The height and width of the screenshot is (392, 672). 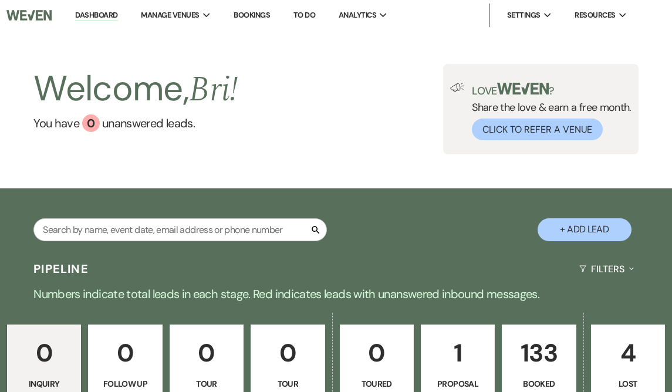 What do you see at coordinates (628, 353) in the screenshot?
I see `p: 4` at bounding box center [628, 353].